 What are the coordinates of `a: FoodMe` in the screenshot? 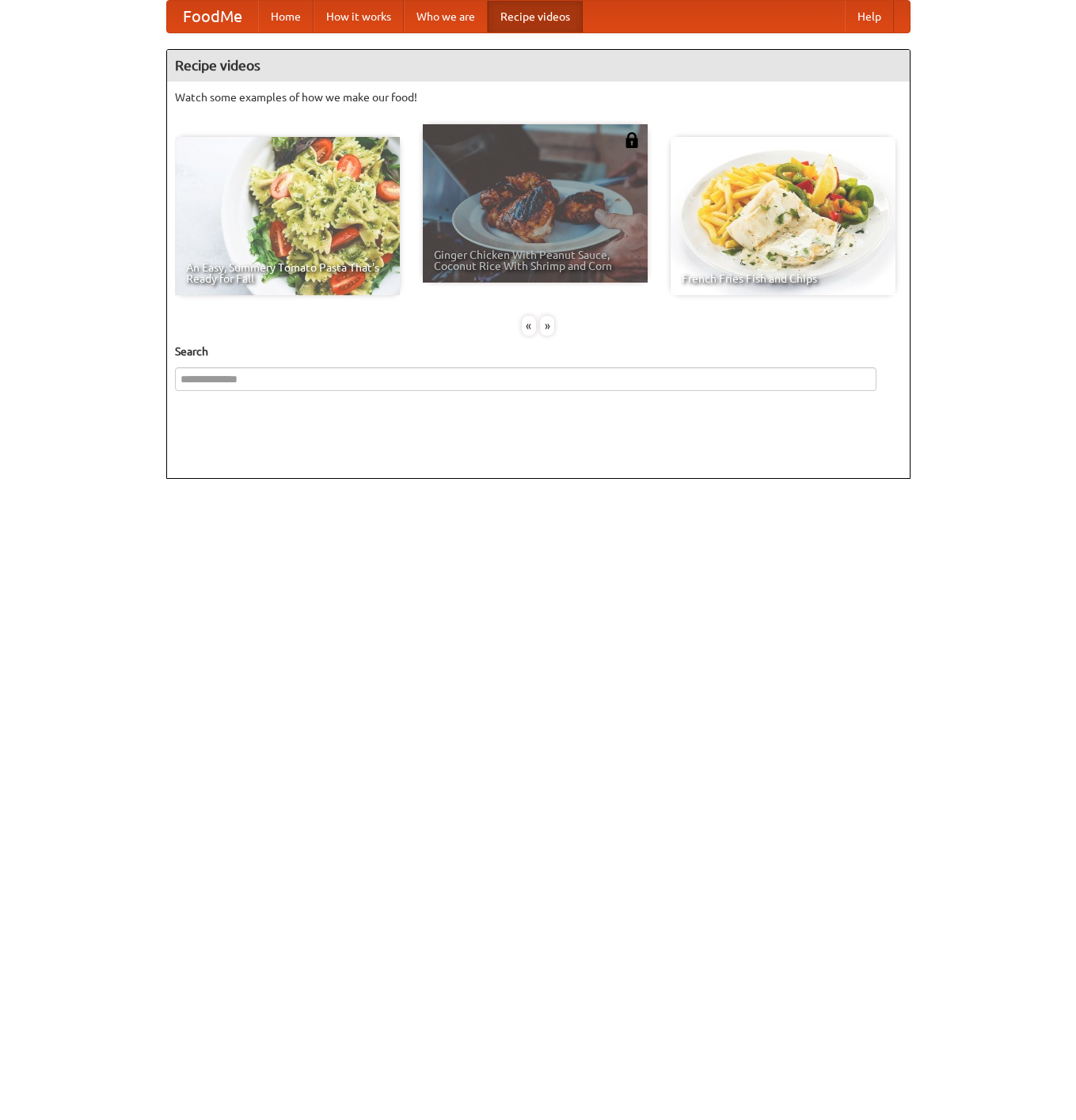 It's located at (212, 16).